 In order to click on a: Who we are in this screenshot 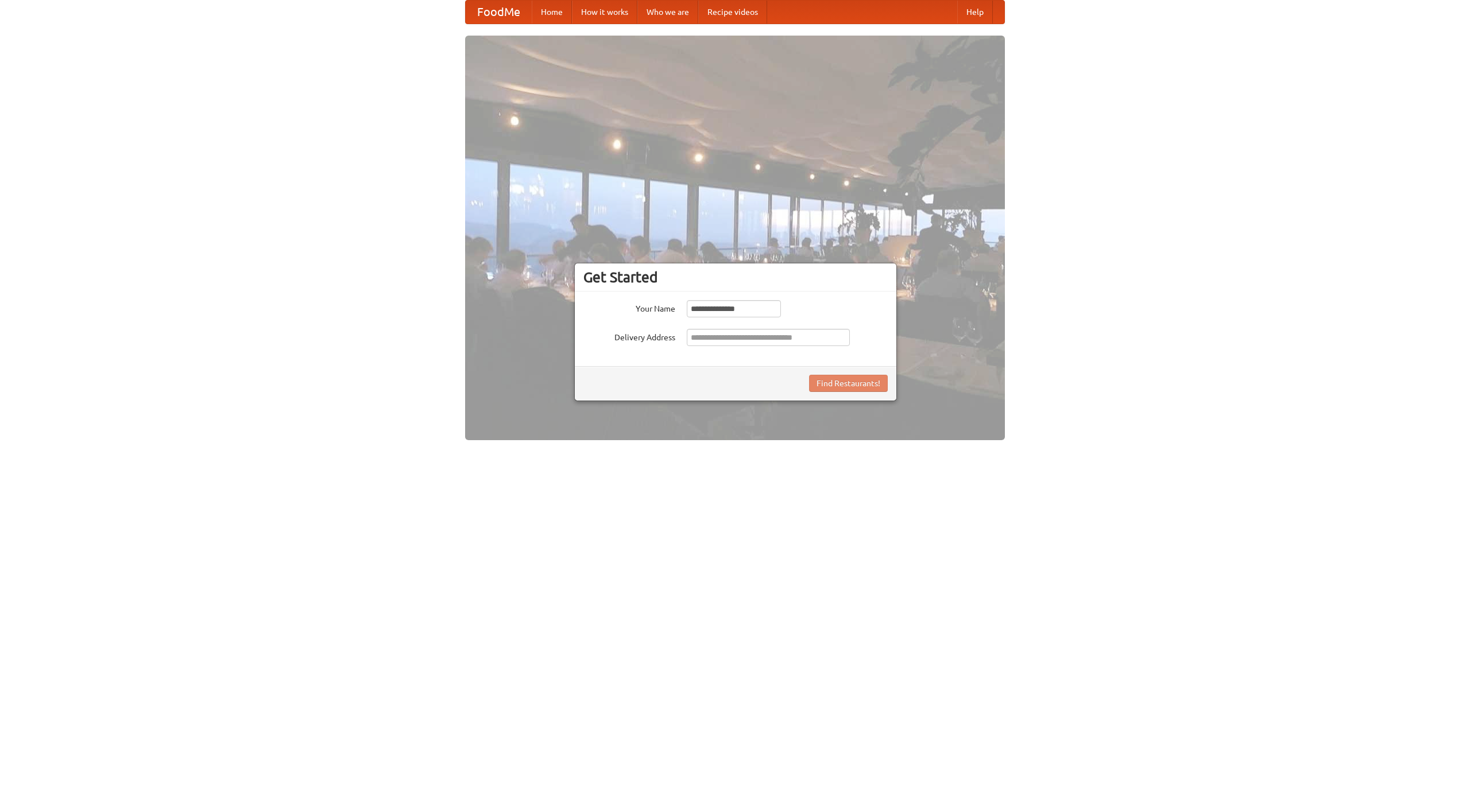, I will do `click(668, 12)`.